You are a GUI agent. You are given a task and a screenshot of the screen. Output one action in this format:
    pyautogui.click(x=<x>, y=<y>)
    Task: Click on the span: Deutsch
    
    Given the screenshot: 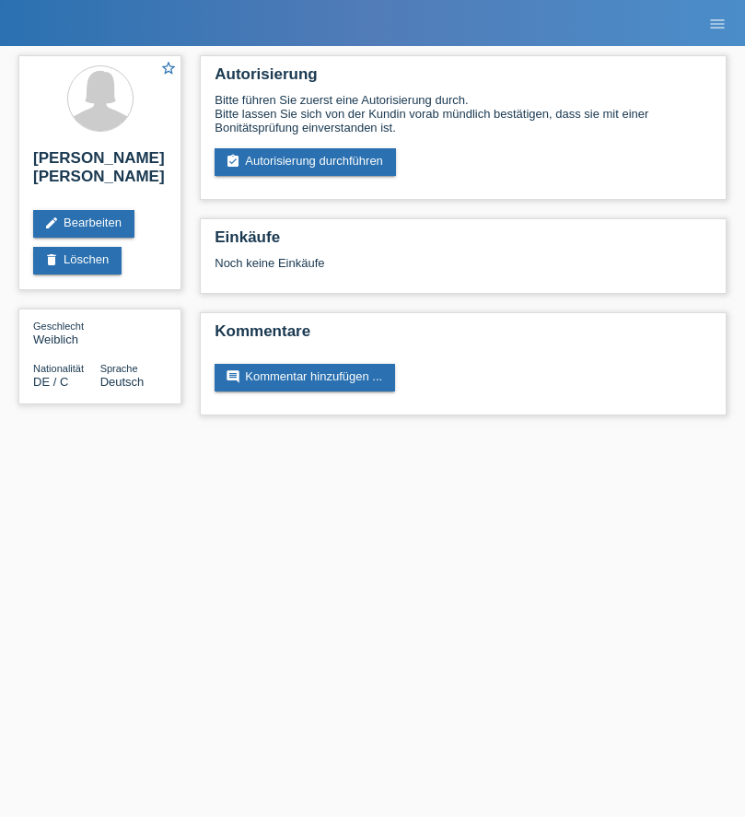 What is the action you would take?
    pyautogui.click(x=123, y=381)
    